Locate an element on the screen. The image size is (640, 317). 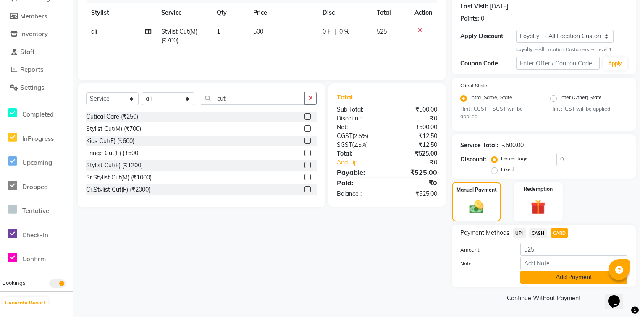
span: Inventory is located at coordinates (34, 34).